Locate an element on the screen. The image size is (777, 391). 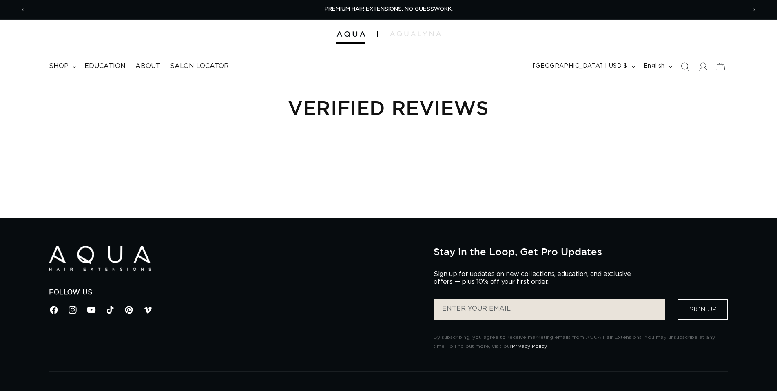
a: Education is located at coordinates (105, 66).